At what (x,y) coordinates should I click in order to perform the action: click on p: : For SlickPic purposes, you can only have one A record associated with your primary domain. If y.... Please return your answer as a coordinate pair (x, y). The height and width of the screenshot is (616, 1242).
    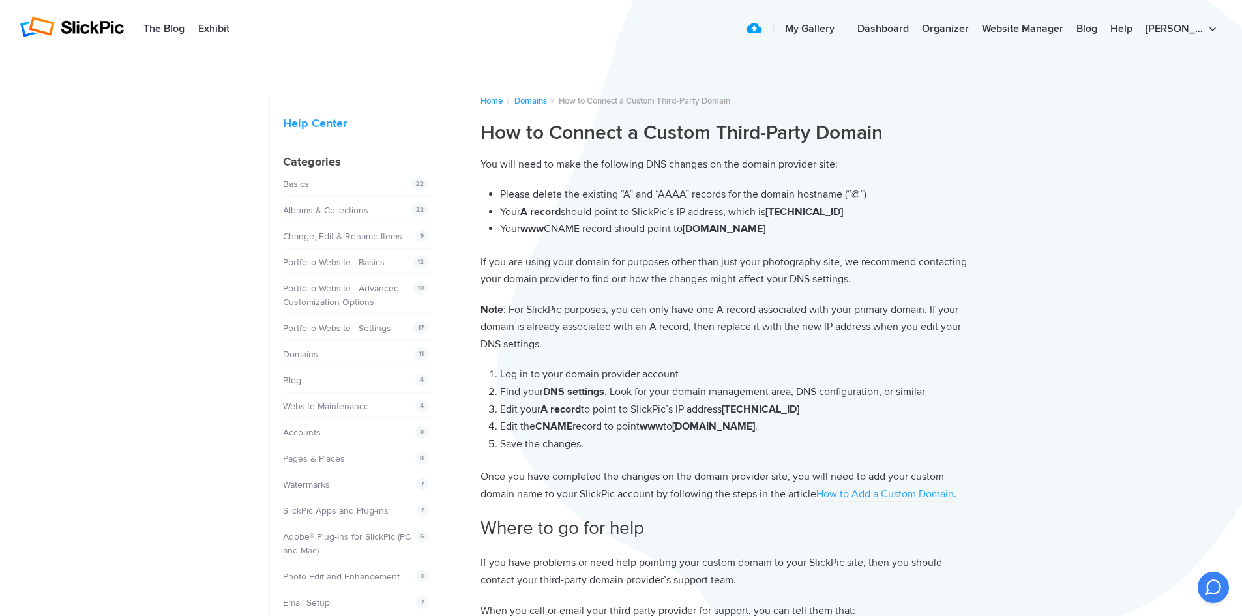
    Looking at the image, I should click on (727, 327).